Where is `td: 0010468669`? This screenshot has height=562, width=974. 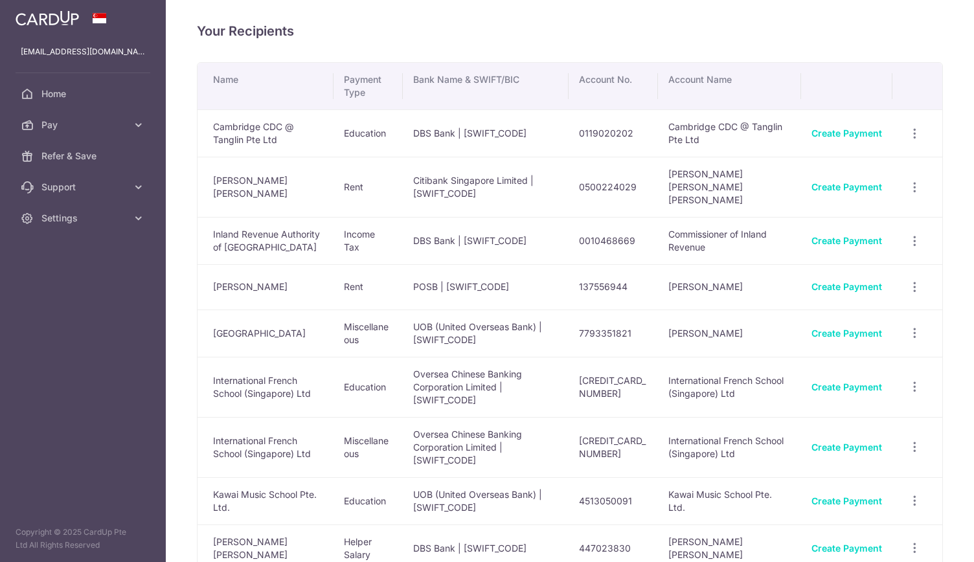 td: 0010468669 is located at coordinates (613, 240).